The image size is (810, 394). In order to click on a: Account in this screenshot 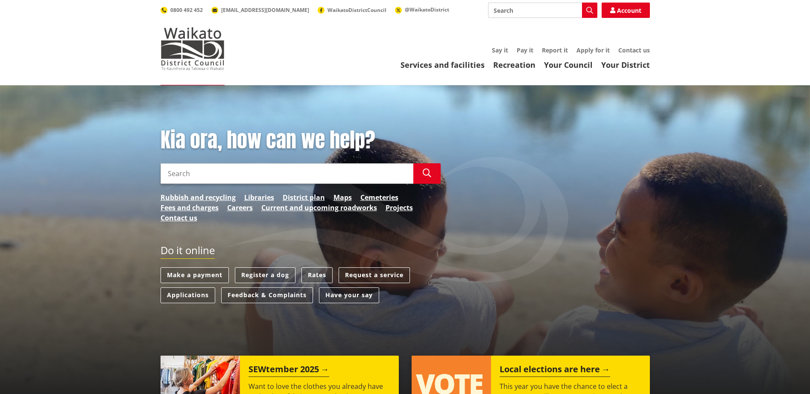, I will do `click(625, 10)`.